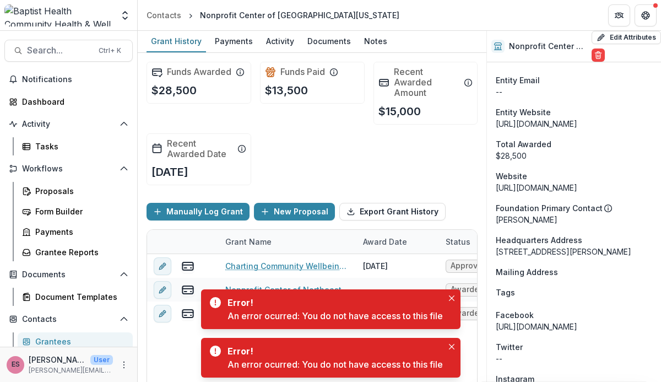 Image resolution: width=661 pixels, height=382 pixels. What do you see at coordinates (75, 146) in the screenshot?
I see `a: Tasks` at bounding box center [75, 146].